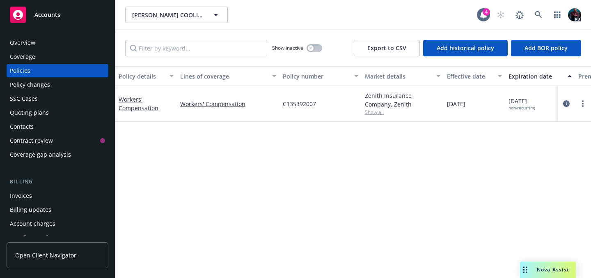 This screenshot has width=591, height=278. What do you see at coordinates (316, 76) in the screenshot?
I see `div: Policy number` at bounding box center [316, 76].